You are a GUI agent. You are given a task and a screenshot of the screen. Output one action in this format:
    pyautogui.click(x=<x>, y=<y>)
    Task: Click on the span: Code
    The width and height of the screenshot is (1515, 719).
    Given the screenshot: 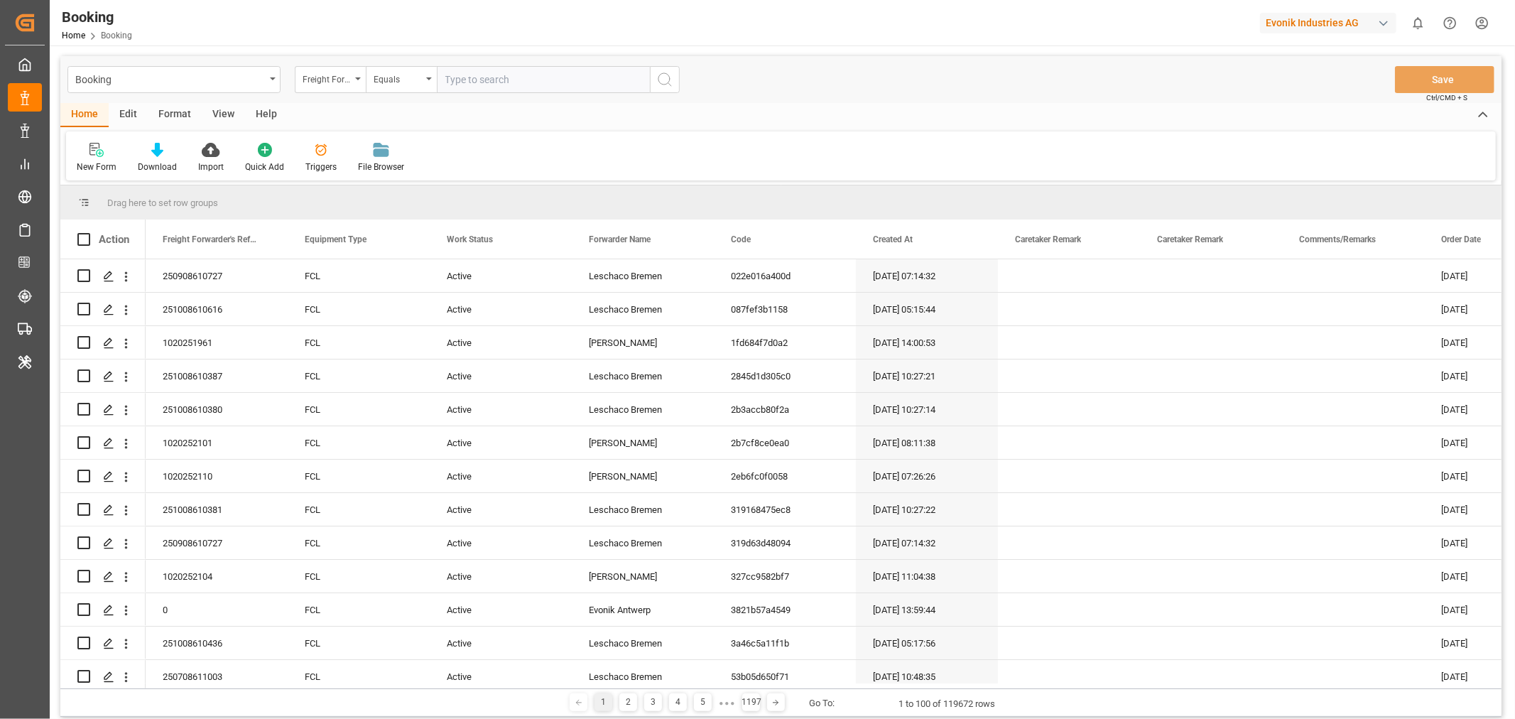 What is the action you would take?
    pyautogui.click(x=741, y=239)
    